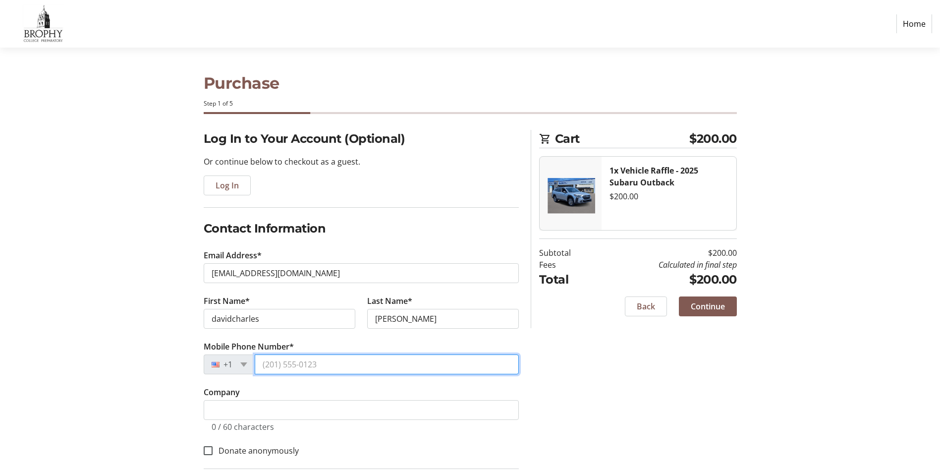  Describe the element at coordinates (646, 306) in the screenshot. I see `span: Back` at that location.